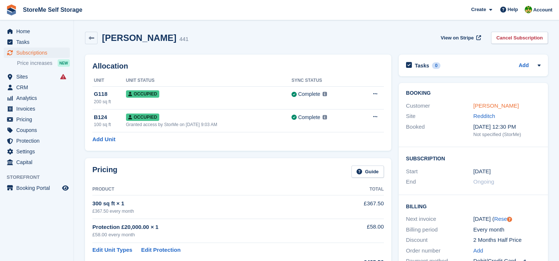  Describe the element at coordinates (35, 63) in the screenshot. I see `span: Price increases` at that location.